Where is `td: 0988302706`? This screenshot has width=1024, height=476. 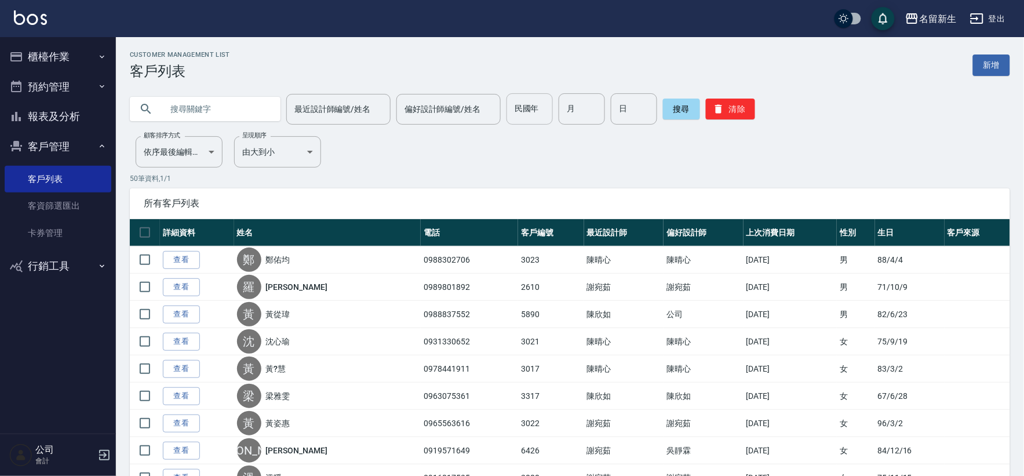 td: 0988302706 is located at coordinates (469, 260).